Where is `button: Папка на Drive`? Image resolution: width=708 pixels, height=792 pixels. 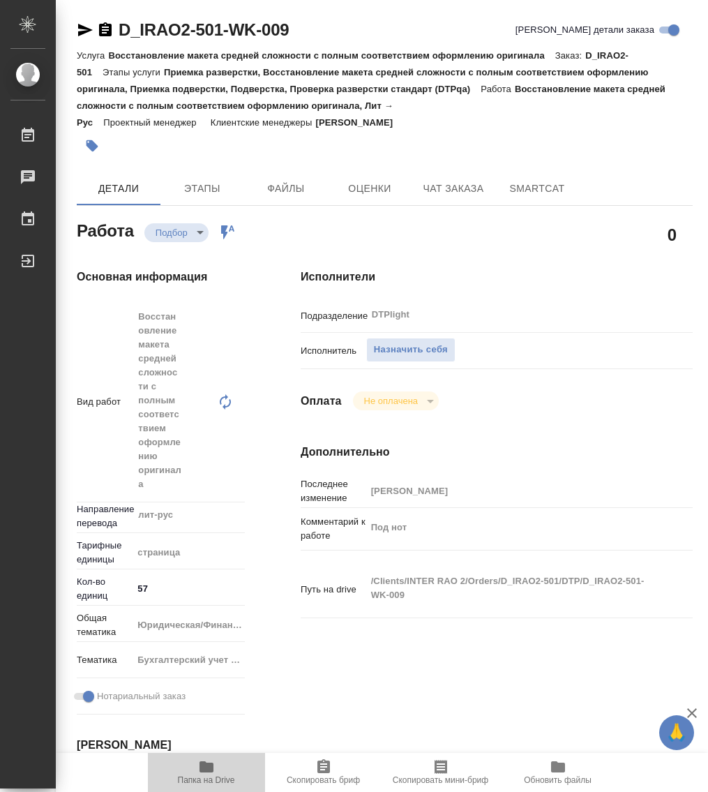
button: Папка на Drive is located at coordinates (207, 773).